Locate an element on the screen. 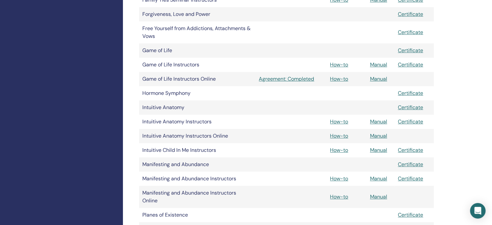  td: Intuitive Anatomy is located at coordinates (197, 107).